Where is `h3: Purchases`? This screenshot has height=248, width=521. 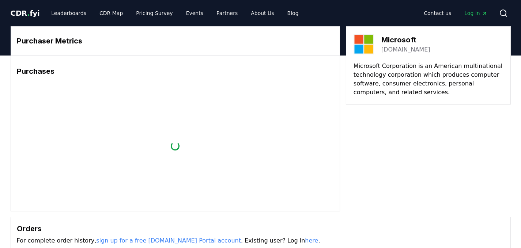 h3: Purchases is located at coordinates (175, 71).